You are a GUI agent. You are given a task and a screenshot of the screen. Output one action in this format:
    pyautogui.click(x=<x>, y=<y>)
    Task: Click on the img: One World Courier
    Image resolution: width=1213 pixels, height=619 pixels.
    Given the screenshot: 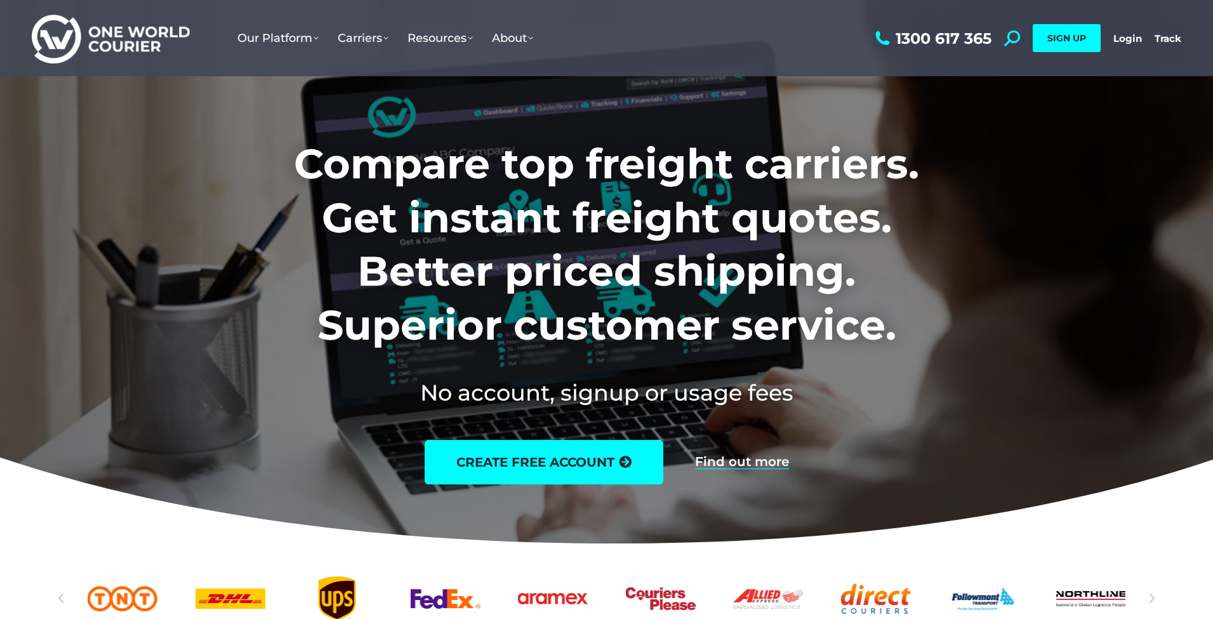 What is the action you would take?
    pyautogui.click(x=110, y=38)
    